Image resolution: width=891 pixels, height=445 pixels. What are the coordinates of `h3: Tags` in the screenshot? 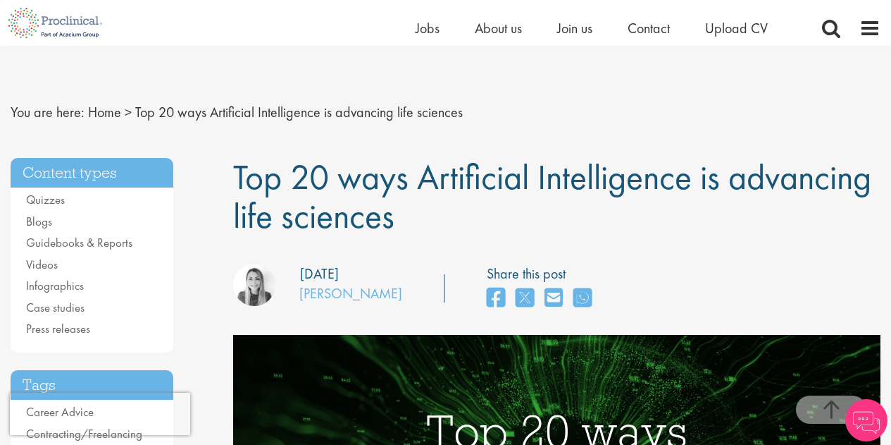 It's located at (92, 385).